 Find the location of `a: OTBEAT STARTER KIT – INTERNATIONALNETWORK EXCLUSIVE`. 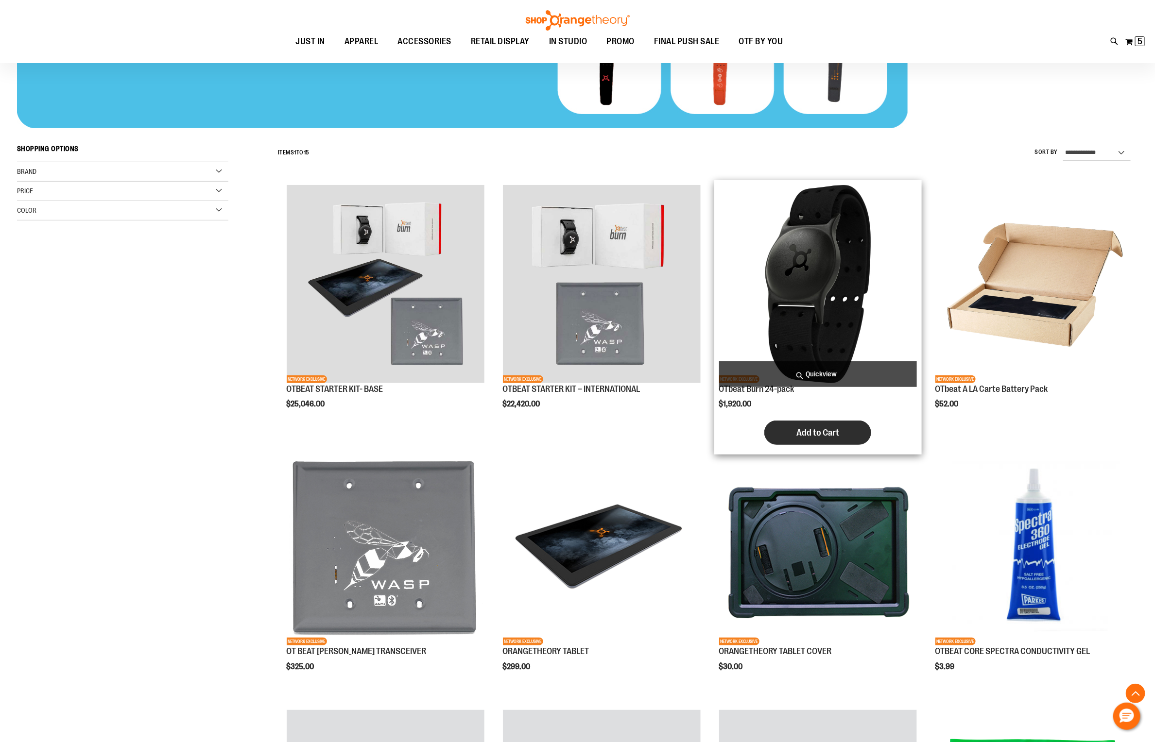

a: OTBEAT STARTER KIT – INTERNATIONALNETWORK EXCLUSIVE is located at coordinates (601, 285).